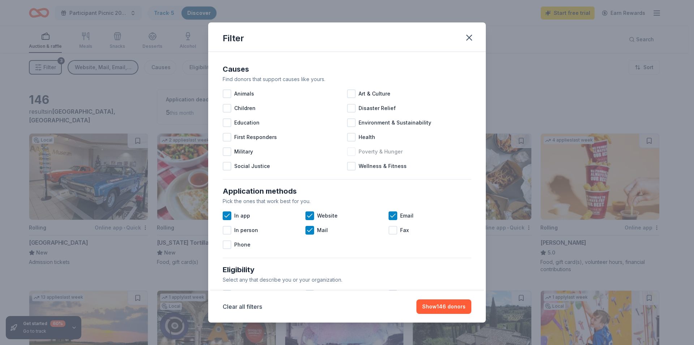  Describe the element at coordinates (377, 108) in the screenshot. I see `span: Disaster Relief` at that location.